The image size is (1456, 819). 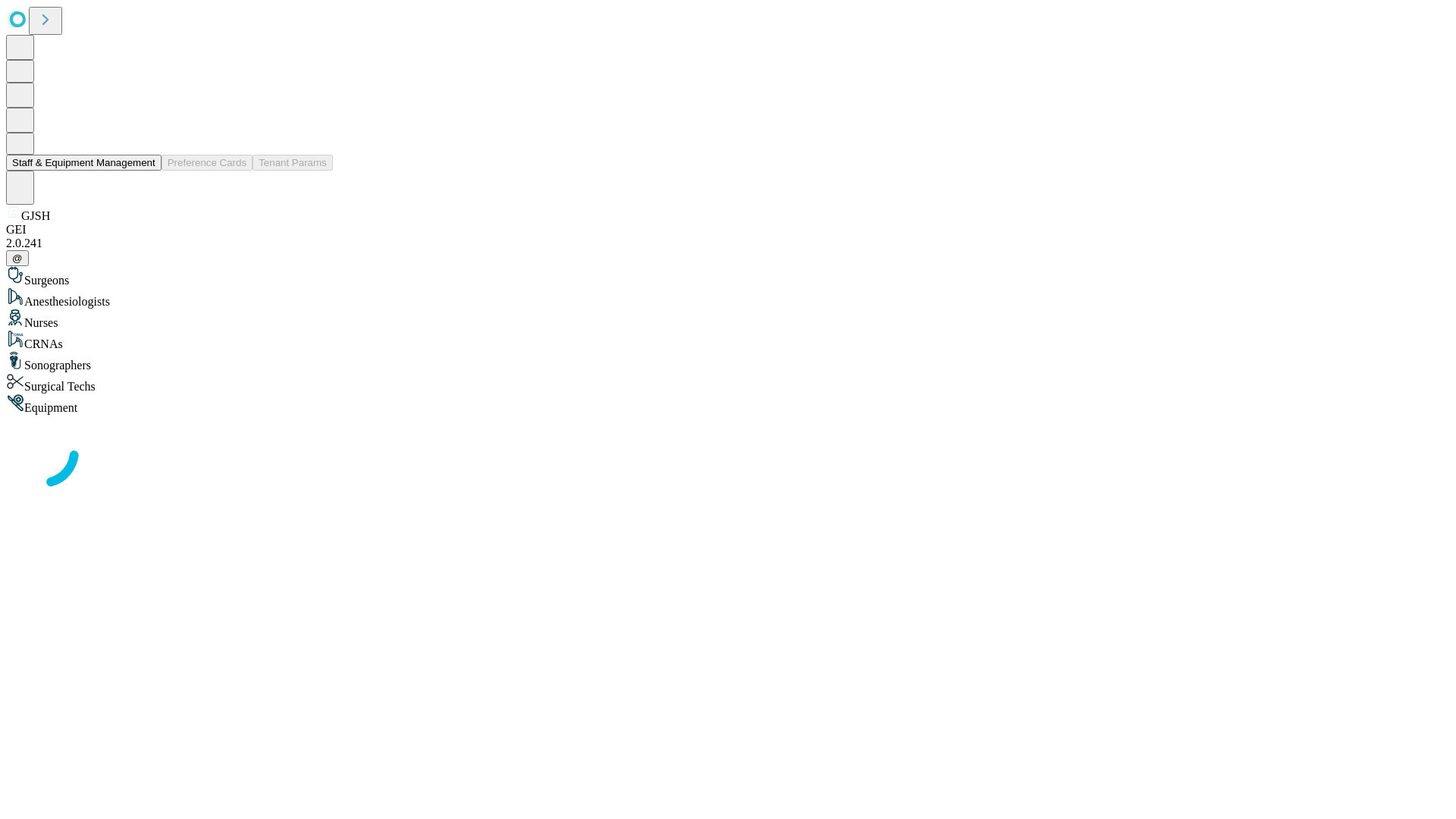 What do you see at coordinates (728, 319) in the screenshot?
I see `div: Nurses` at bounding box center [728, 319].